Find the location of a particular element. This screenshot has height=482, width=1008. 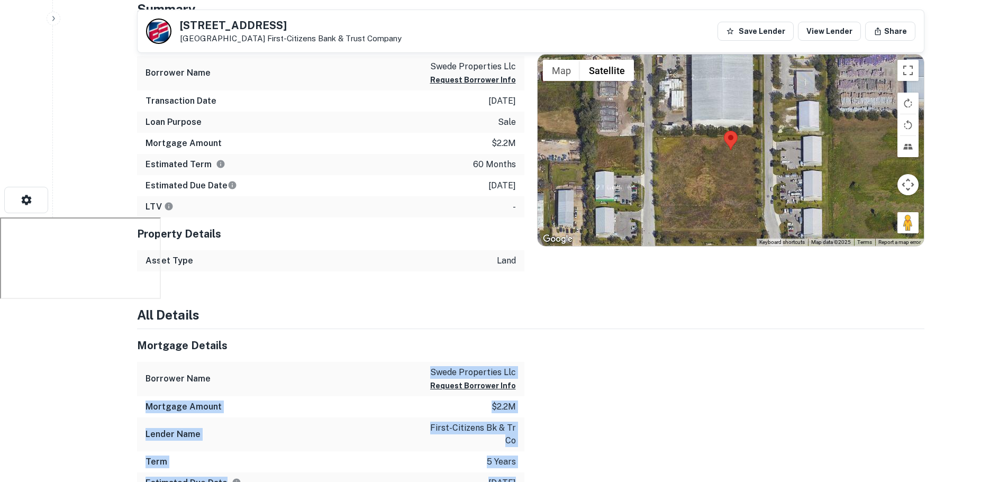

h5: Mortgage Details is located at coordinates (331, 346).